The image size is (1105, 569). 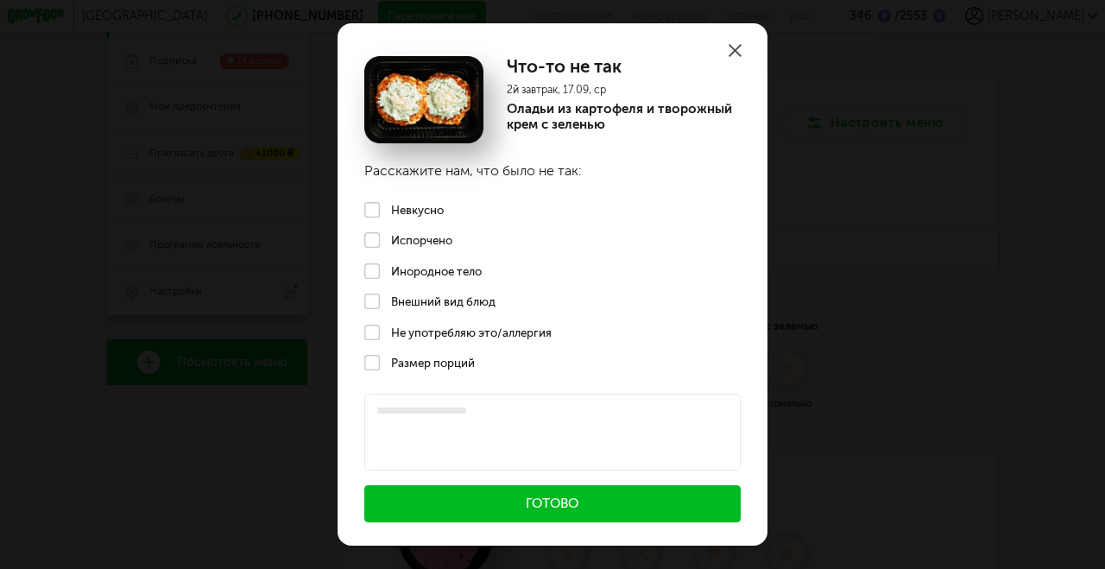 What do you see at coordinates (552, 332) in the screenshot?
I see `label: Не употребляю это/аллергия` at bounding box center [552, 332].